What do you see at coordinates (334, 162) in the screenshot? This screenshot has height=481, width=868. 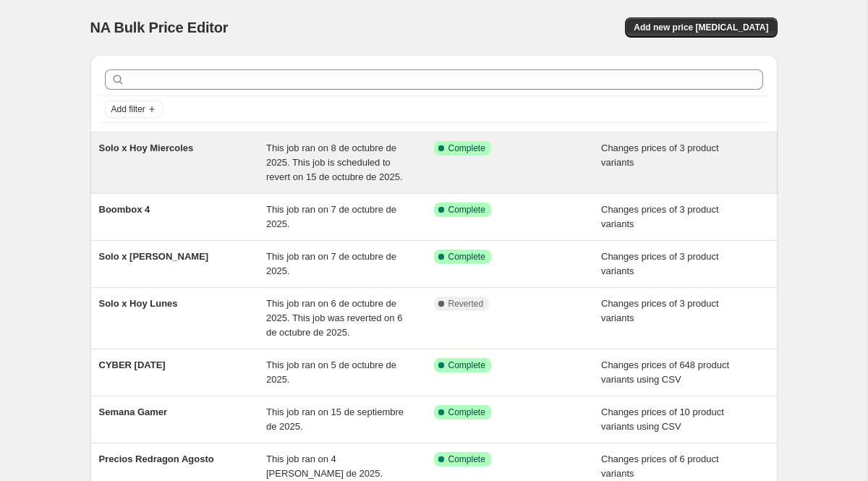 I see `span: This job ran on 8 de octubre de 2025. This job is scheduled to revert on 15 de octubre de 2025.` at bounding box center [334, 162].